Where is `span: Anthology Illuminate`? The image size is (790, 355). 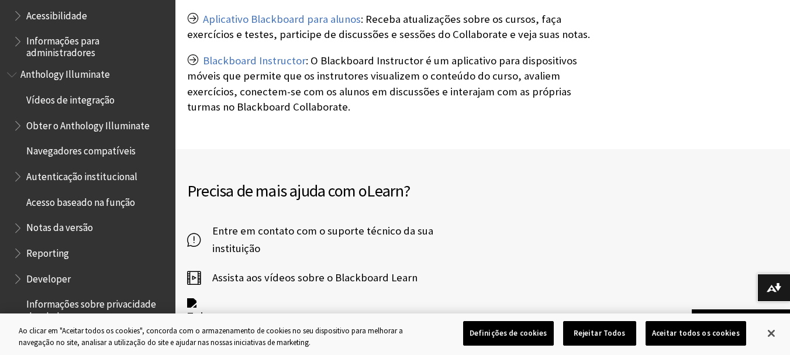
span: Anthology Illuminate is located at coordinates (65, 73).